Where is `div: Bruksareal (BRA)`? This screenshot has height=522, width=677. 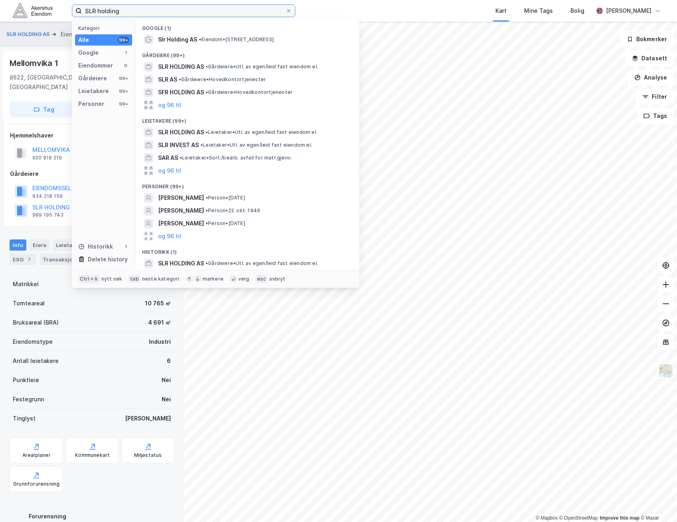
div: Bruksareal (BRA) is located at coordinates (36, 322).